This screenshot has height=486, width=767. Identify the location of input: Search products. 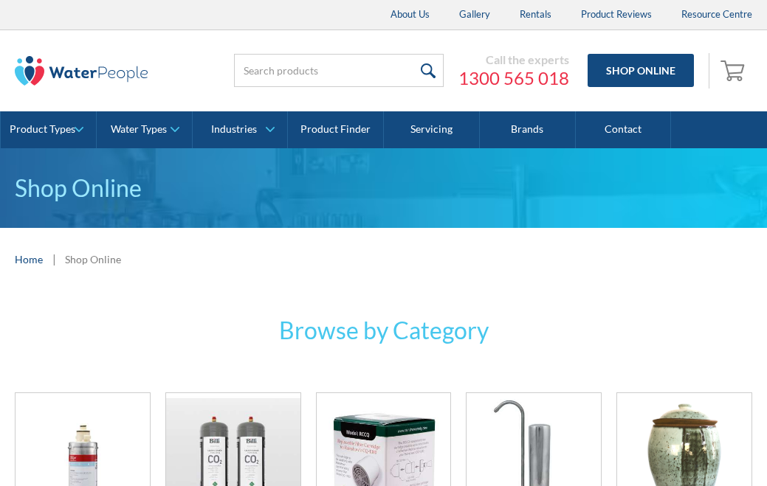
(339, 70).